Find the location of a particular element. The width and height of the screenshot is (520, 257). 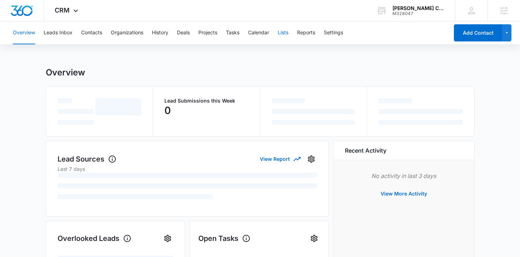

button: Add Contact is located at coordinates (477, 33).